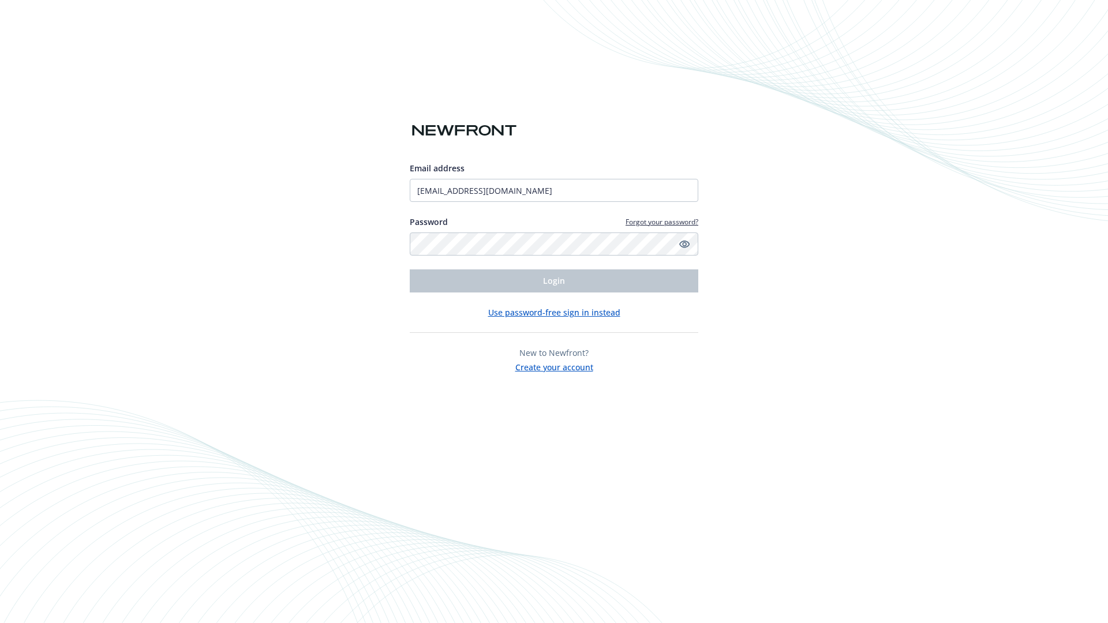 This screenshot has height=623, width=1108. I want to click on span: New to Newfront?, so click(554, 353).